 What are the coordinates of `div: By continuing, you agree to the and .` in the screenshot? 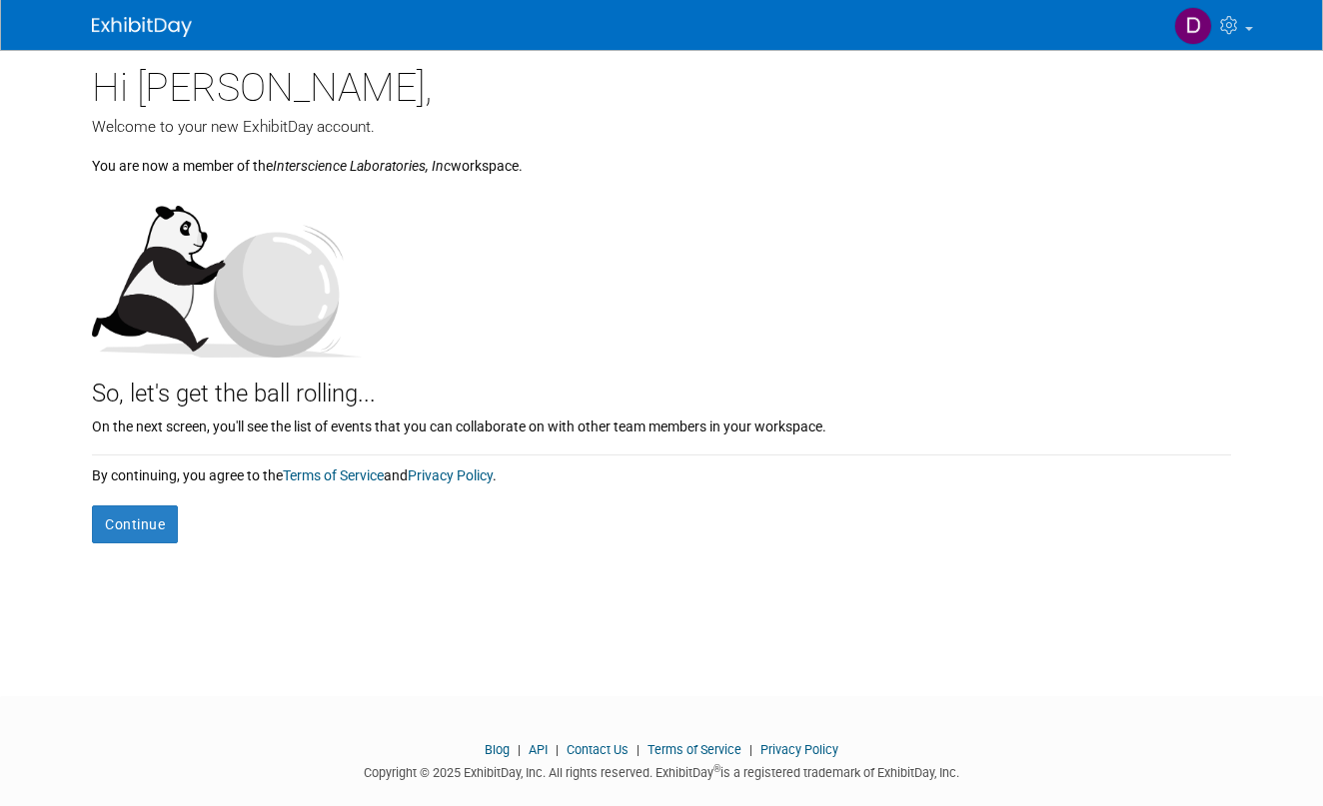 It's located at (661, 471).